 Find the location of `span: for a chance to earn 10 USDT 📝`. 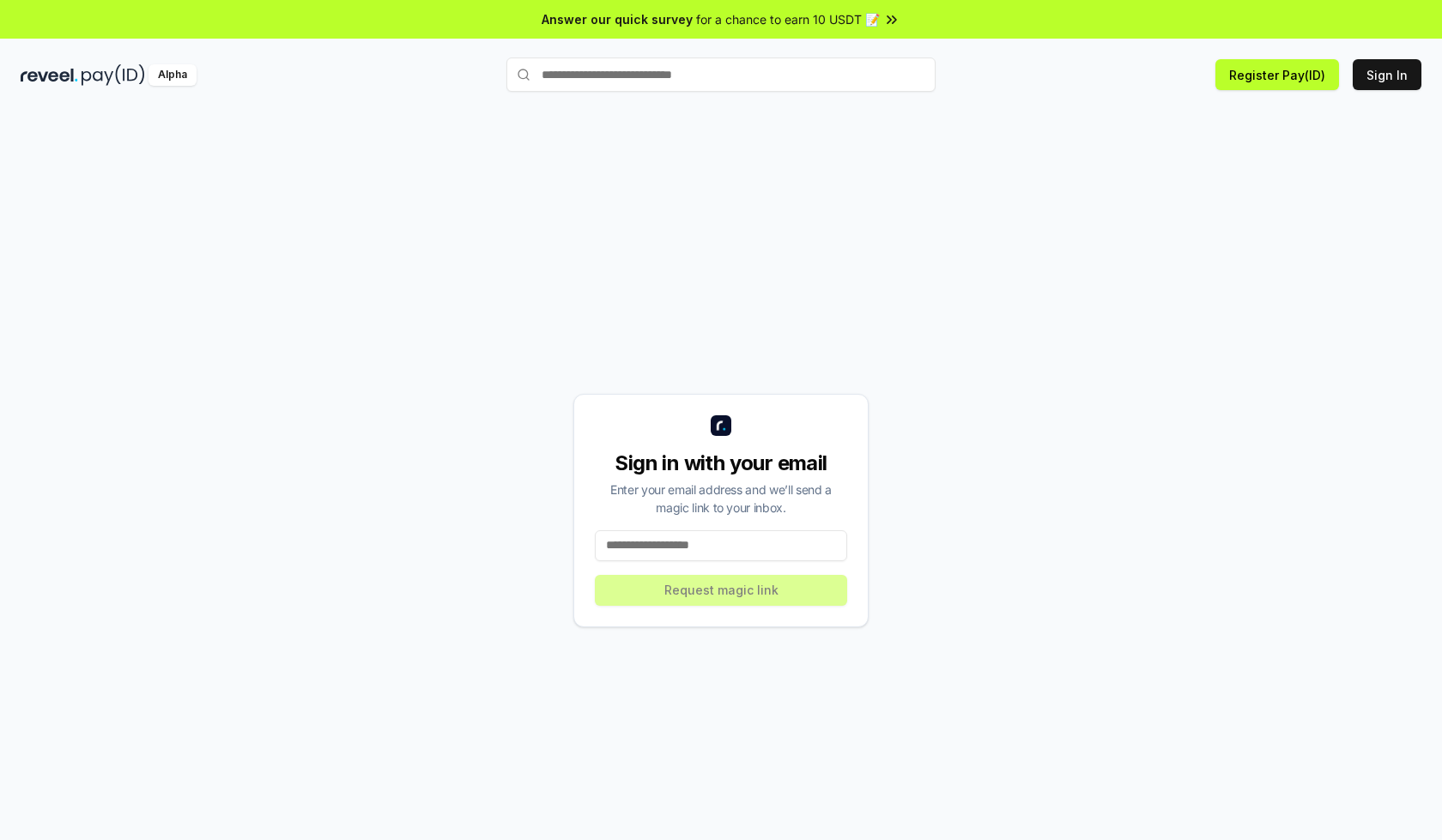

span: for a chance to earn 10 USDT 📝 is located at coordinates (788, 18).